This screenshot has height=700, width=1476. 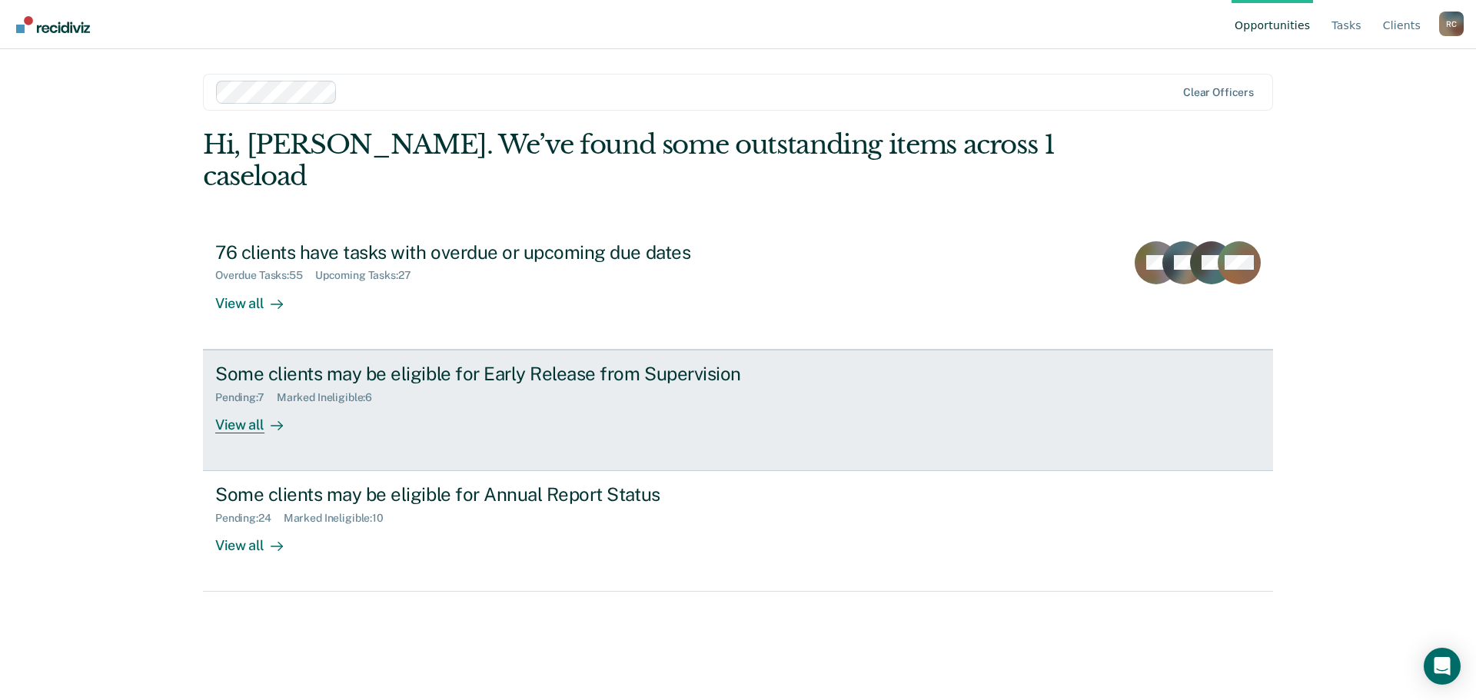 What do you see at coordinates (249, 518) in the screenshot?
I see `div: Pending : 24` at bounding box center [249, 518].